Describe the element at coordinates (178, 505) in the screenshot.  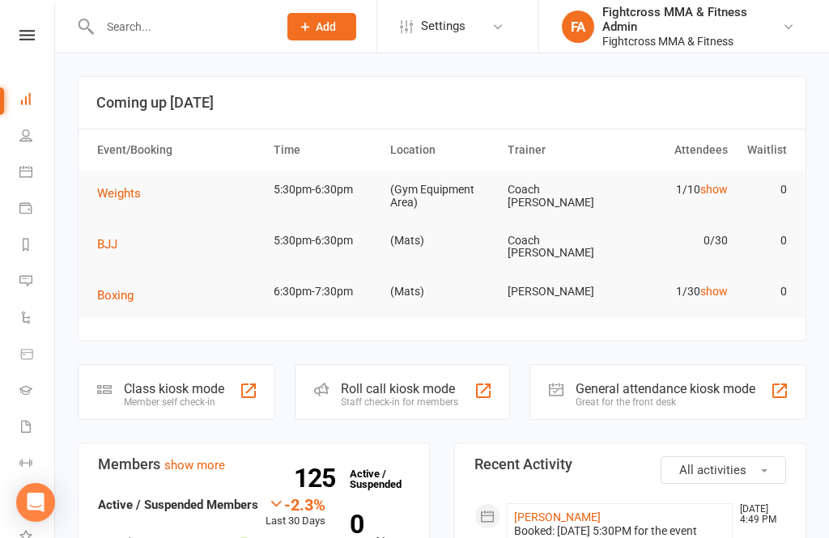
I see `strong: Active / Suspended Members` at that location.